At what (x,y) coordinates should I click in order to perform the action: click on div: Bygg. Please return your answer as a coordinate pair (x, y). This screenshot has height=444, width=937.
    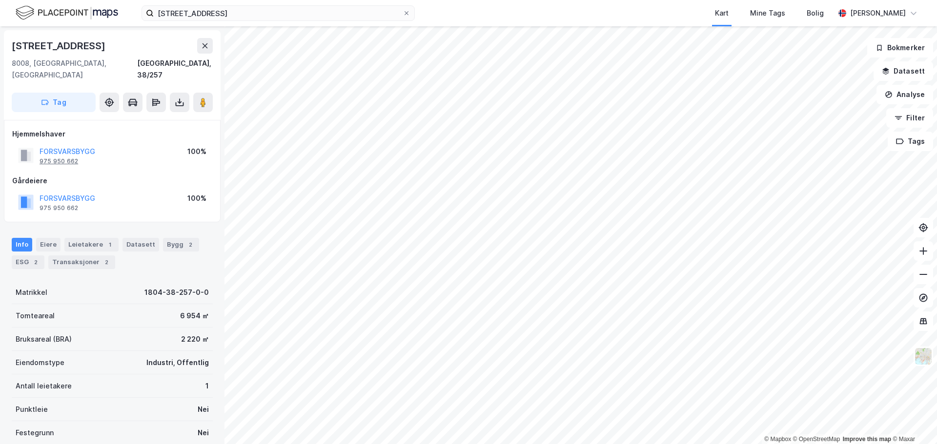
    Looking at the image, I should click on (181, 245).